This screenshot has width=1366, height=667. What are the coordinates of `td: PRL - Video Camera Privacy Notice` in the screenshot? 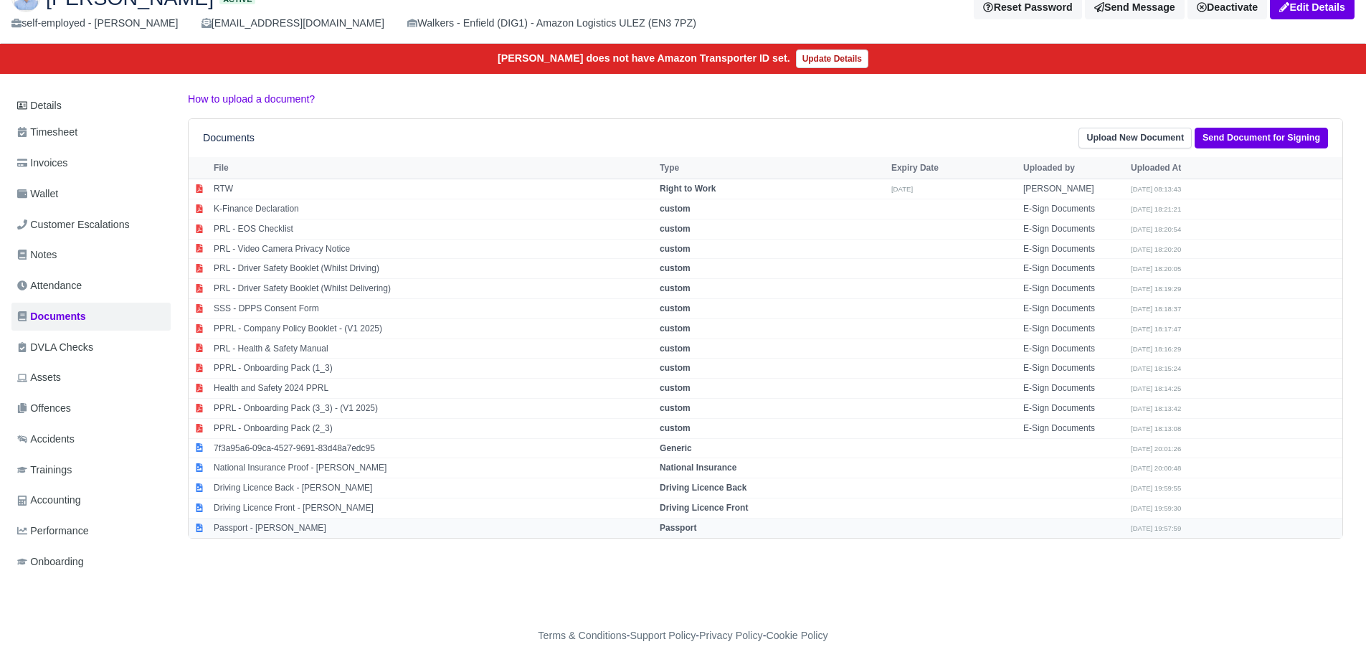 It's located at (433, 249).